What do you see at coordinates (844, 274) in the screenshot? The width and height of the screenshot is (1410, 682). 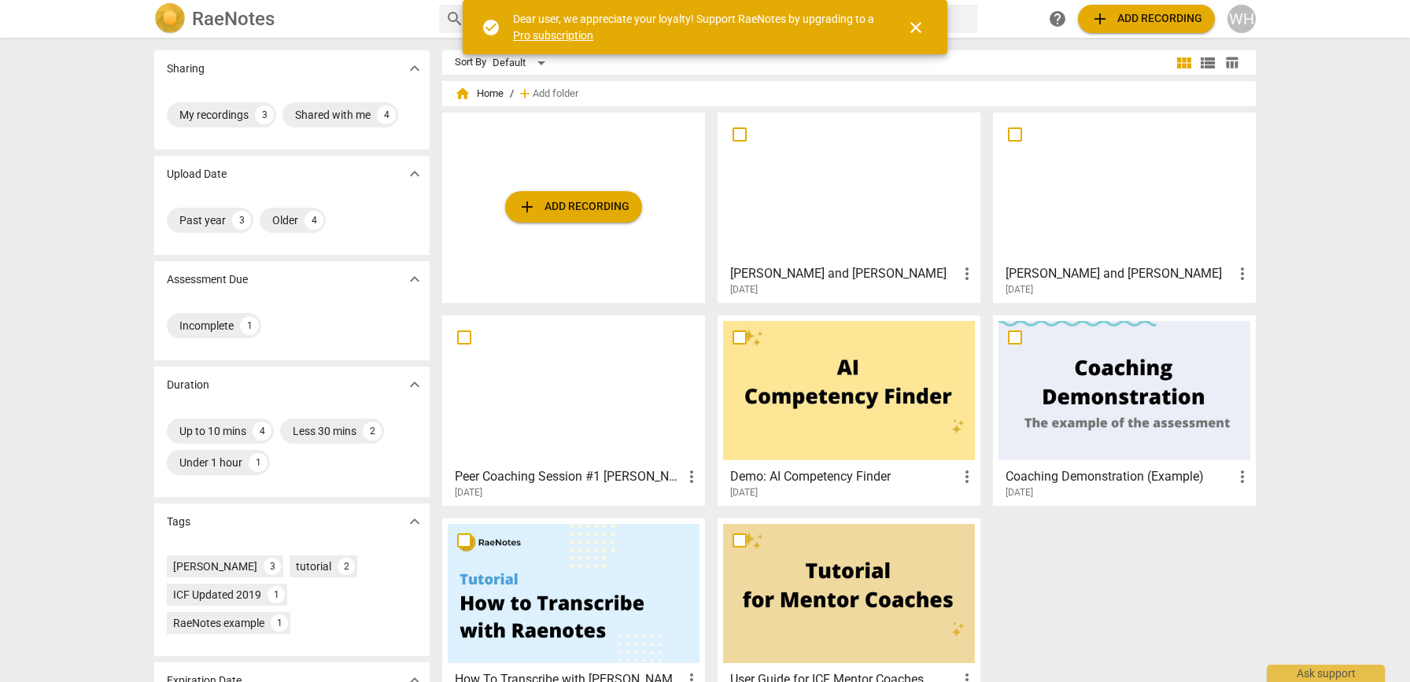 I see `h3: Colleen Byers and Wendy Hultmark` at bounding box center [844, 274].